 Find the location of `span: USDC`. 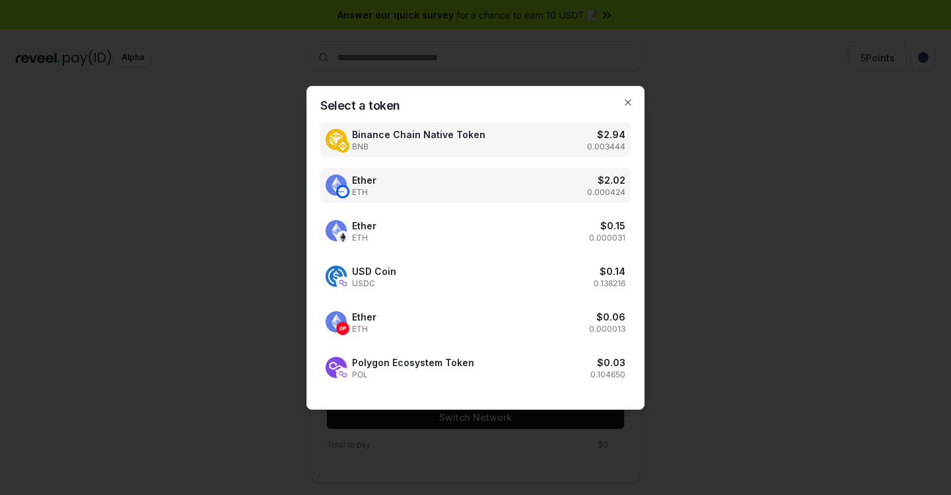

span: USDC is located at coordinates (374, 283).